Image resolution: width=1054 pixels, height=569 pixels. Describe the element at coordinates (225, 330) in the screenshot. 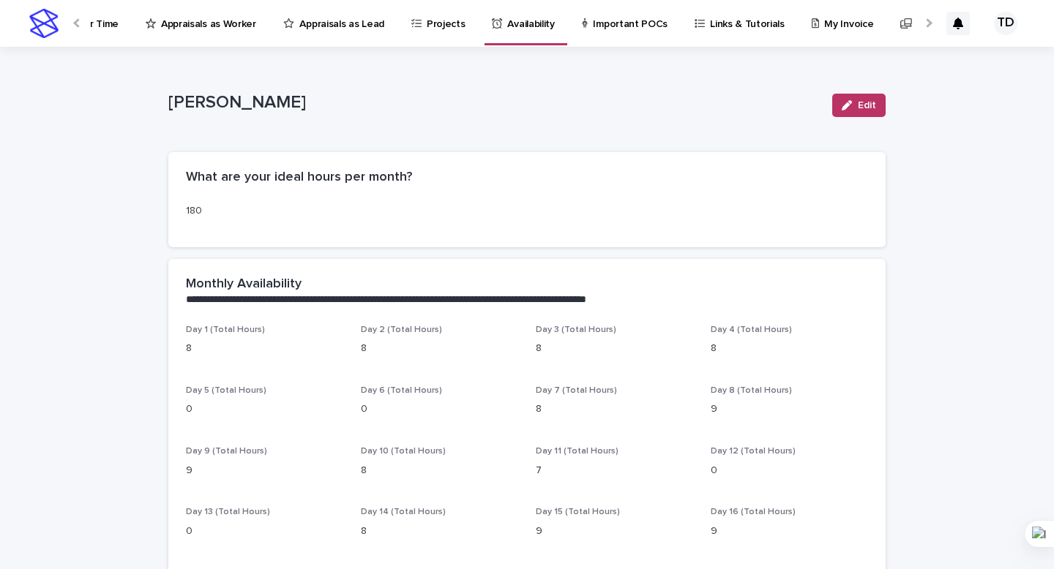

I see `span: Day 1 (Total Hours)` at that location.